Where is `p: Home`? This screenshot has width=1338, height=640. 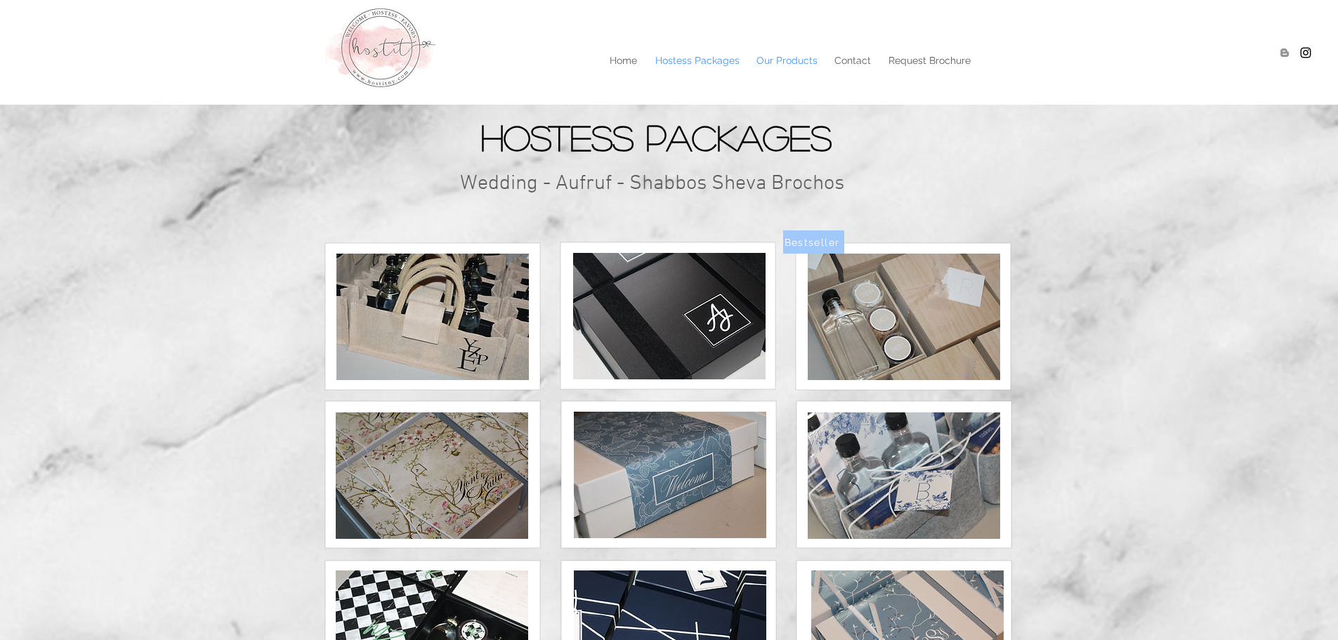
p: Home is located at coordinates (623, 60).